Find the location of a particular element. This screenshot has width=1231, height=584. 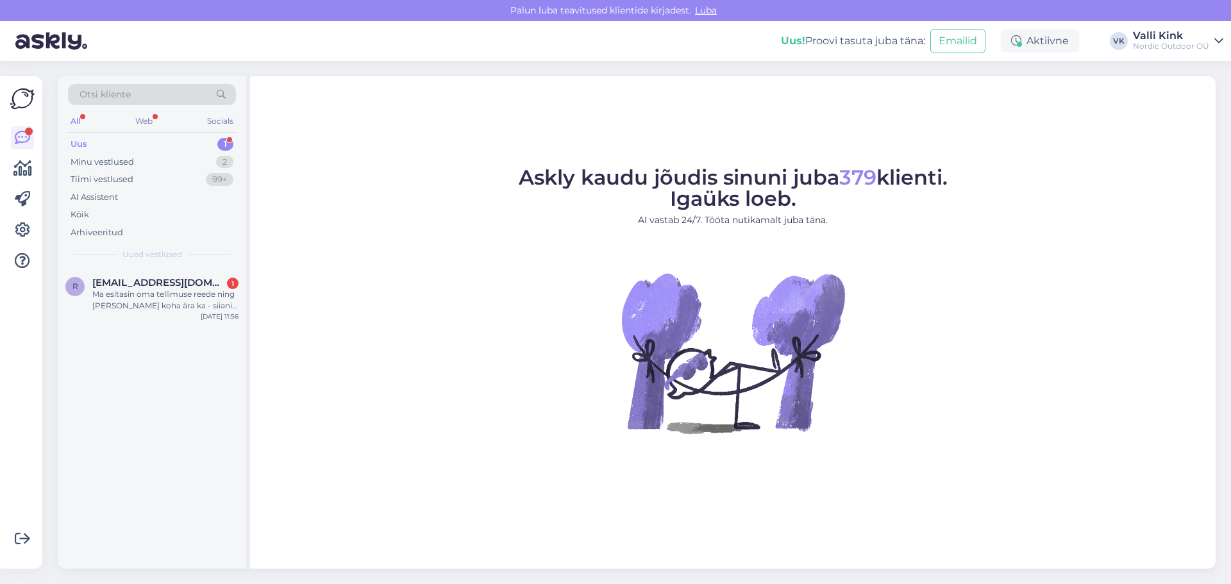

div: Web is located at coordinates (144, 121).